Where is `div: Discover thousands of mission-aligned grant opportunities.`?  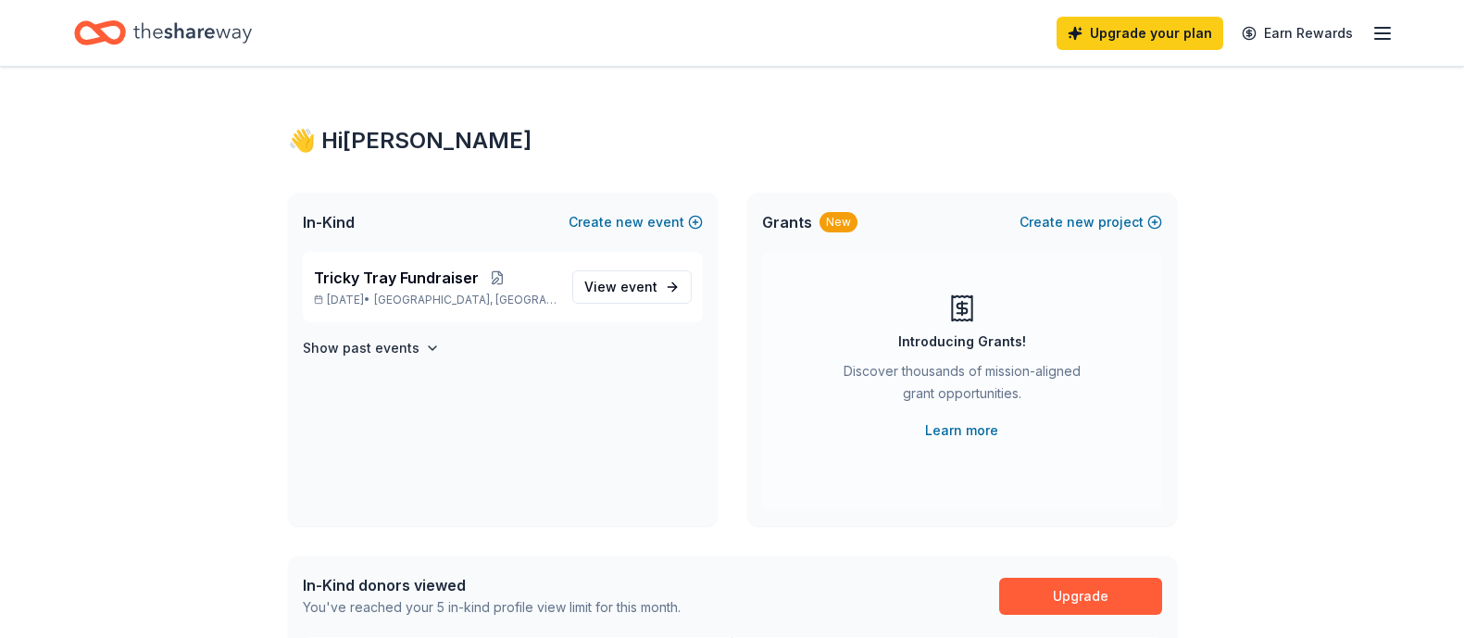
div: Discover thousands of mission-aligned grant opportunities. is located at coordinates (962, 386).